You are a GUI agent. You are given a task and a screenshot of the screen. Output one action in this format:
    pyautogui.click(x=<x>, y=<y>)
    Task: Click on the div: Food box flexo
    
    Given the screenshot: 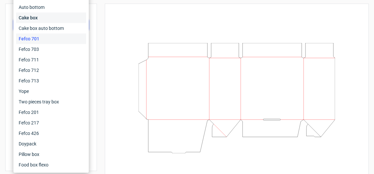 What is the action you would take?
    pyautogui.click(x=51, y=164)
    